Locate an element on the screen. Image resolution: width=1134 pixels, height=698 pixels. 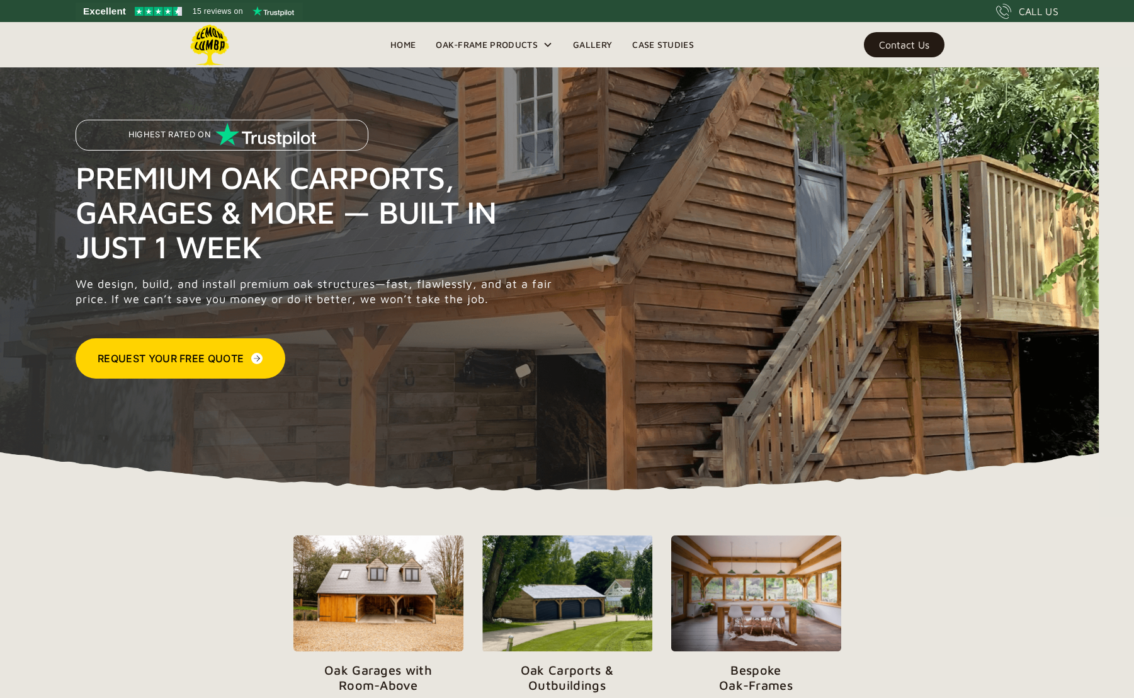
a: Gallery is located at coordinates (593, 45).